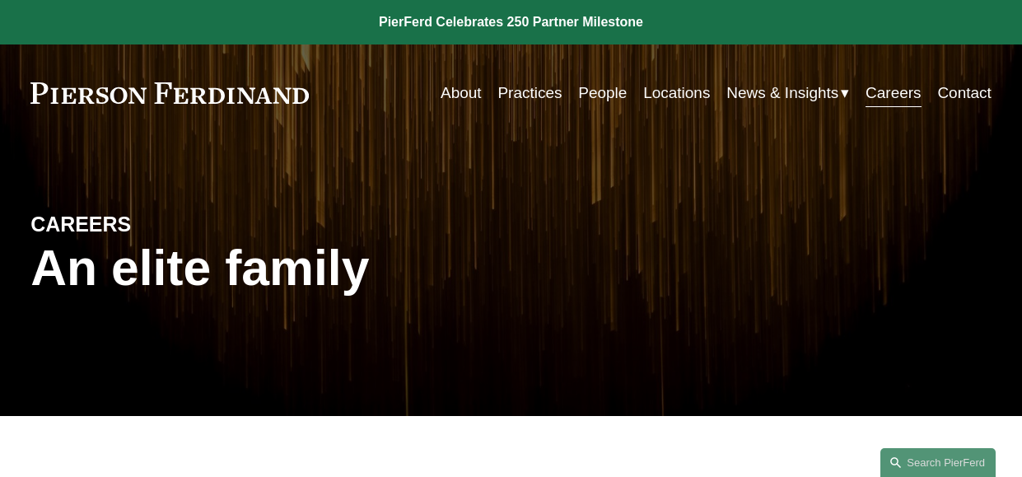 The height and width of the screenshot is (477, 1022). I want to click on a: folder dropdown, so click(787, 93).